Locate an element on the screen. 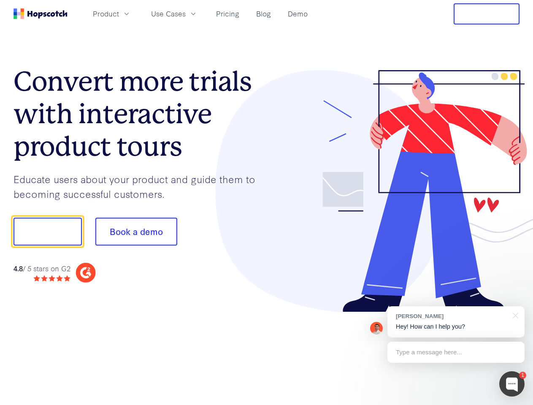 The height and width of the screenshot is (405, 533). a: Demo is located at coordinates (297, 13).